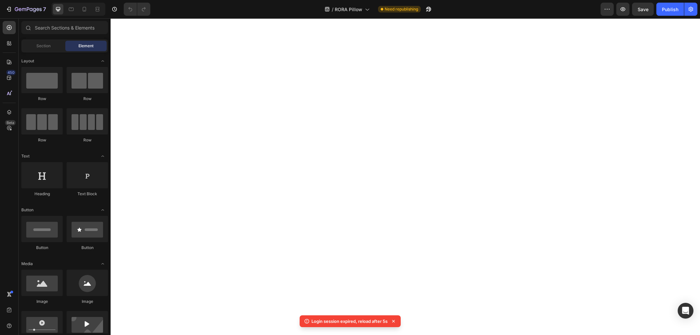 The width and height of the screenshot is (700, 335). What do you see at coordinates (42, 194) in the screenshot?
I see `div: Heading` at bounding box center [42, 194].